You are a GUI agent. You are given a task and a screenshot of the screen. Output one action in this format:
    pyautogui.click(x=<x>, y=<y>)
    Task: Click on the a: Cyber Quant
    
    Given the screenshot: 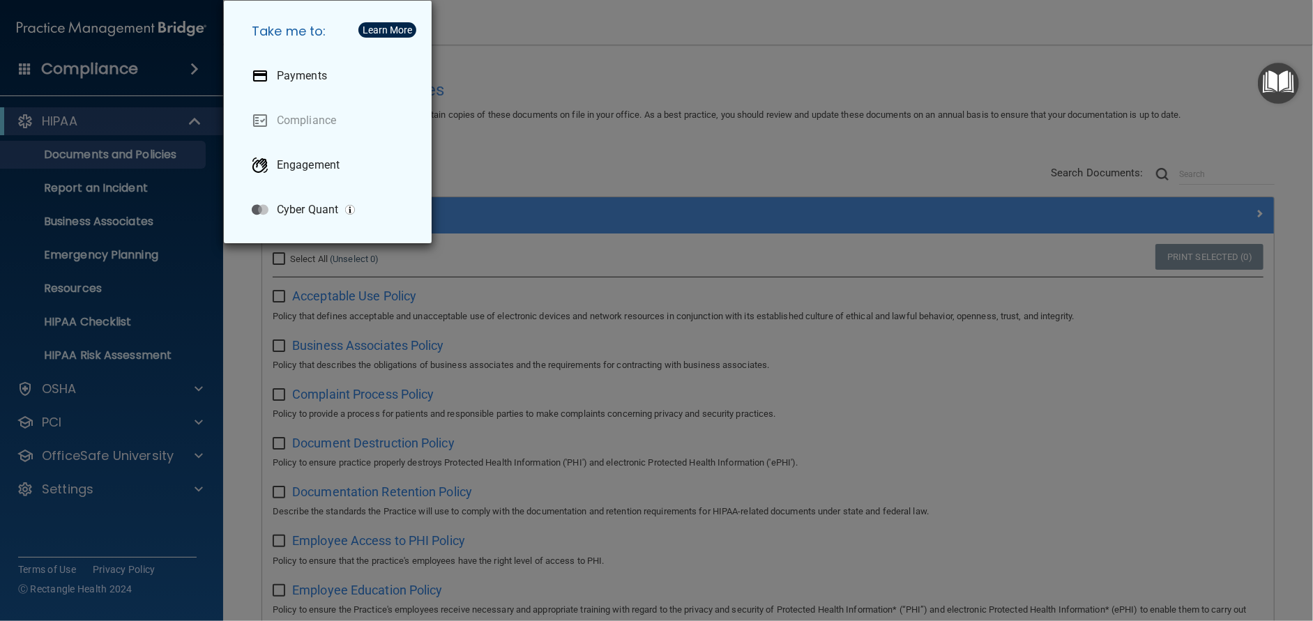 What is the action you would take?
    pyautogui.click(x=330, y=210)
    